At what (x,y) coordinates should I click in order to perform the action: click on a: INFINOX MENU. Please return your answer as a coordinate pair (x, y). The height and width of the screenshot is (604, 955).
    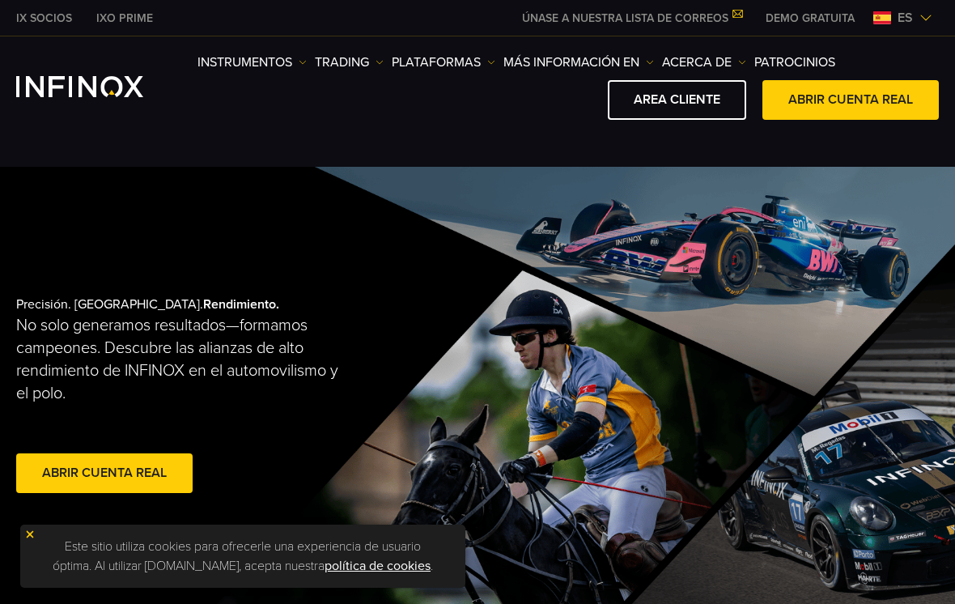
    Looking at the image, I should click on (811, 18).